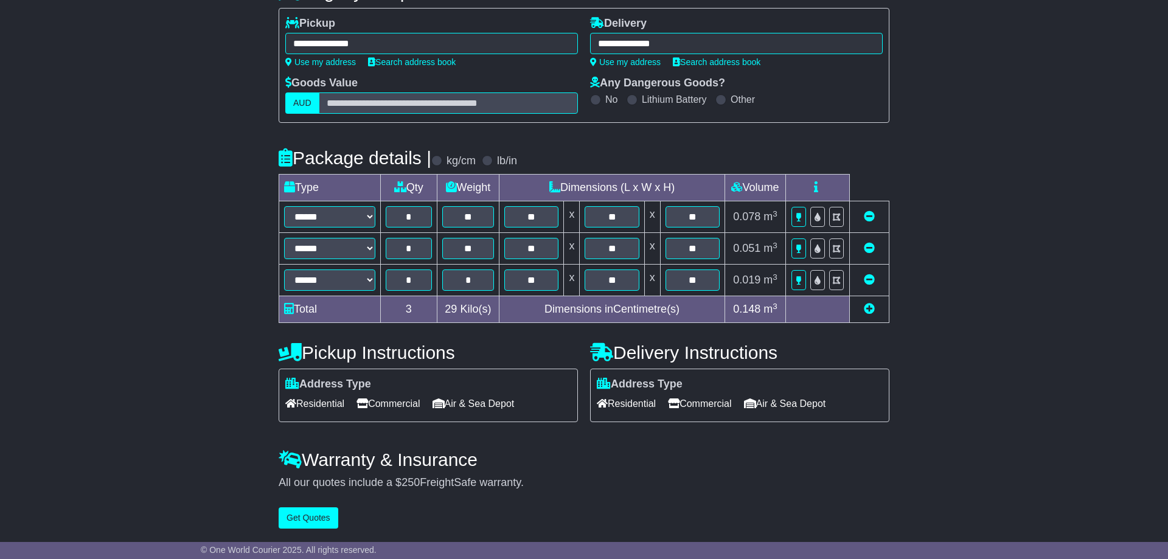 Image resolution: width=1168 pixels, height=559 pixels. Describe the element at coordinates (747, 248) in the screenshot. I see `span: 0.051` at that location.